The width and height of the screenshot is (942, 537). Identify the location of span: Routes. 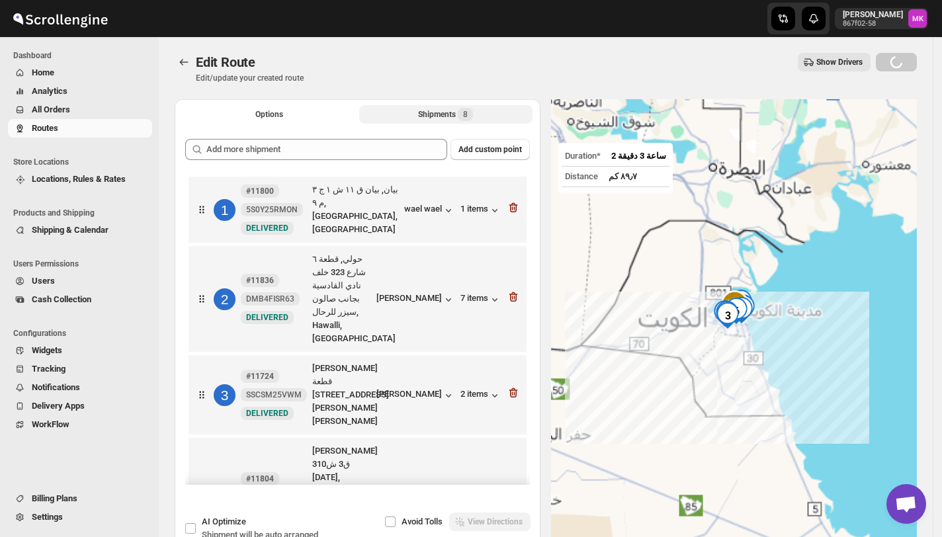
(45, 128).